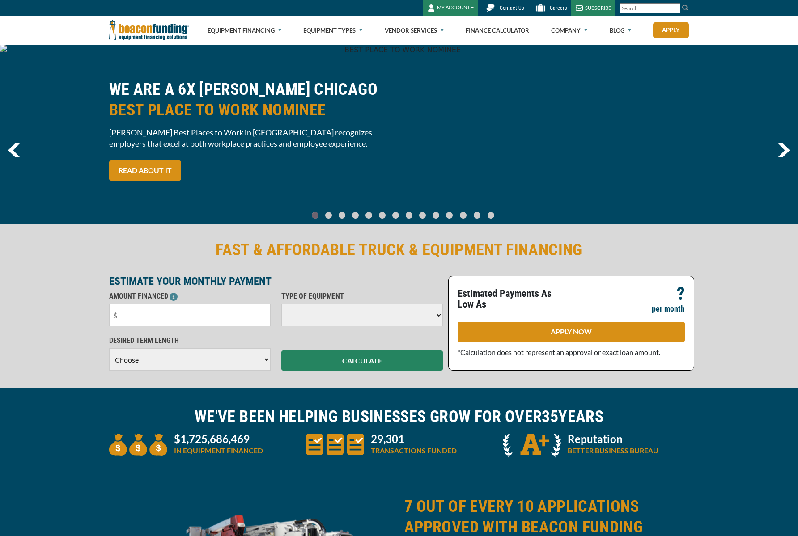 Image resolution: width=798 pixels, height=536 pixels. I want to click on a: Go To Slide 11, so click(463, 215).